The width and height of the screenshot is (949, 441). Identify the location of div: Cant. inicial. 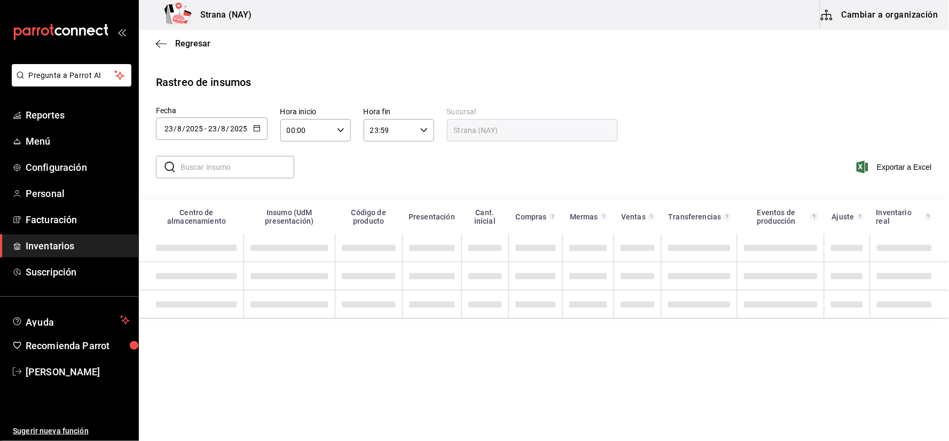
(485, 217).